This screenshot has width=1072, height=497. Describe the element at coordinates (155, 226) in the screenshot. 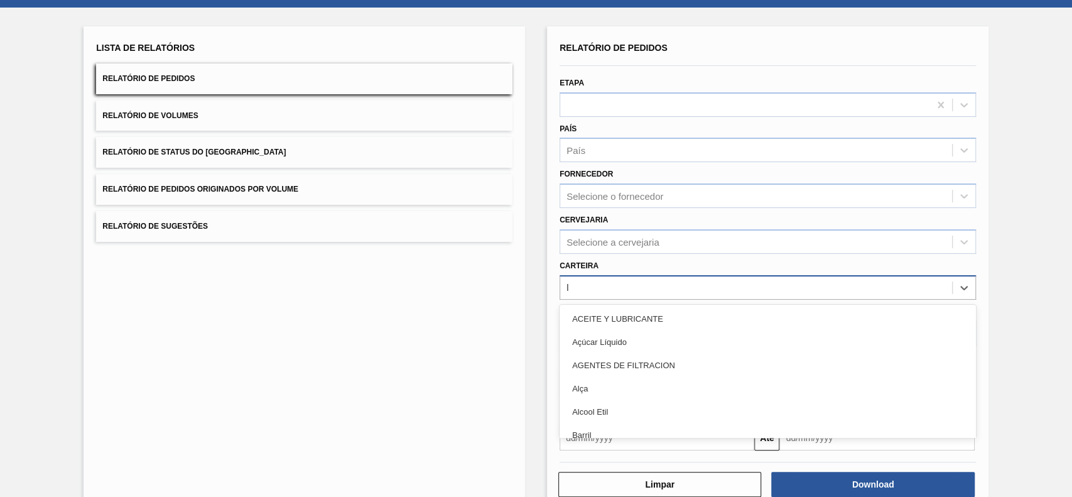

I see `span: Relatório de Sugestões` at that location.